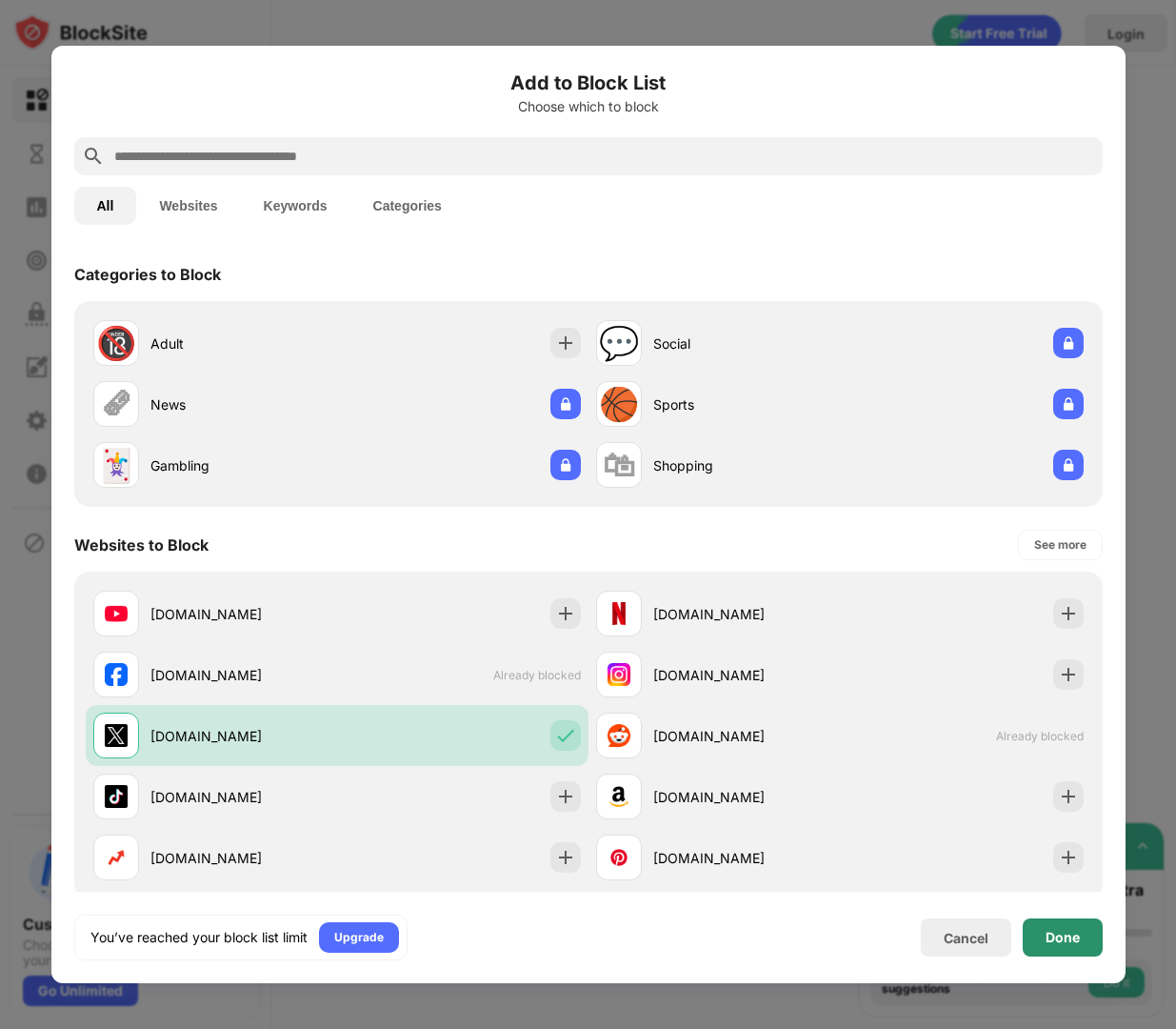 The height and width of the screenshot is (1029, 1176). What do you see at coordinates (244, 404) in the screenshot?
I see `div: News` at bounding box center [244, 404].